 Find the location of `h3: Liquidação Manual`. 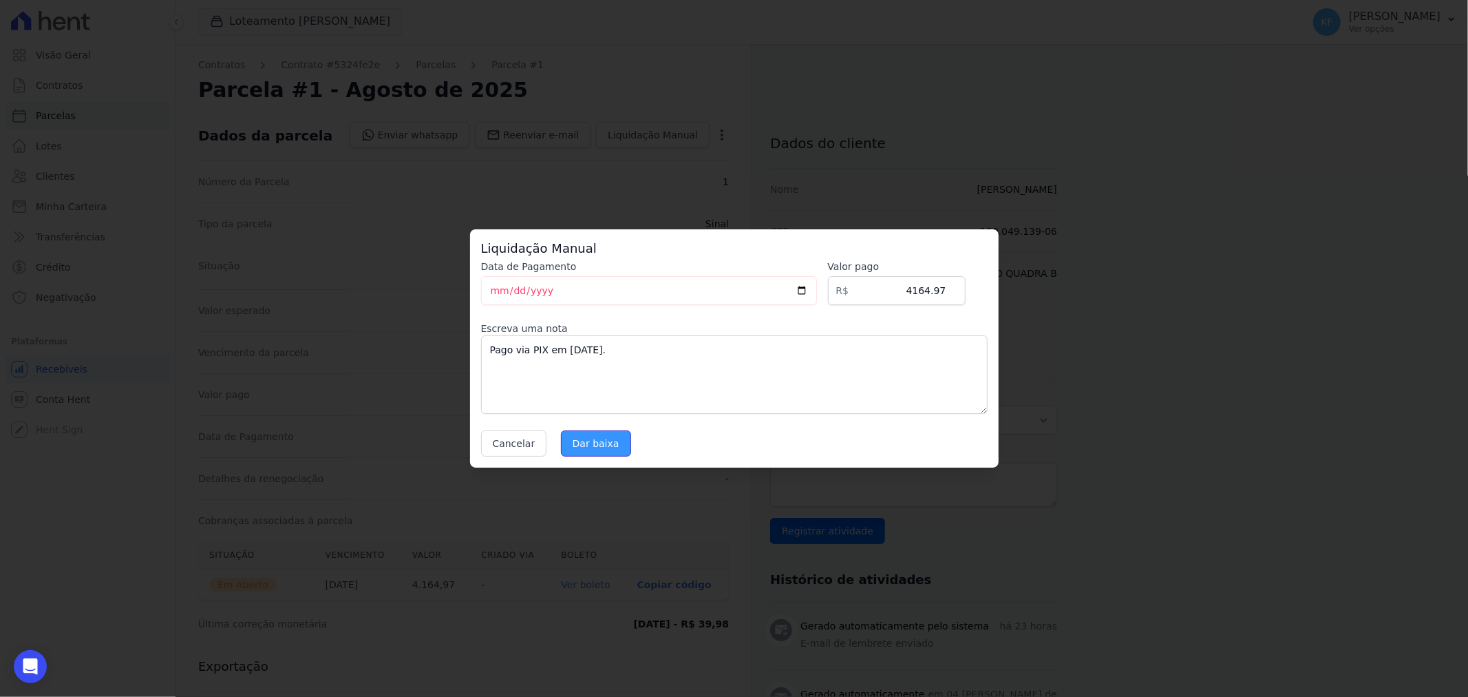

h3: Liquidação Manual is located at coordinates (735, 249).